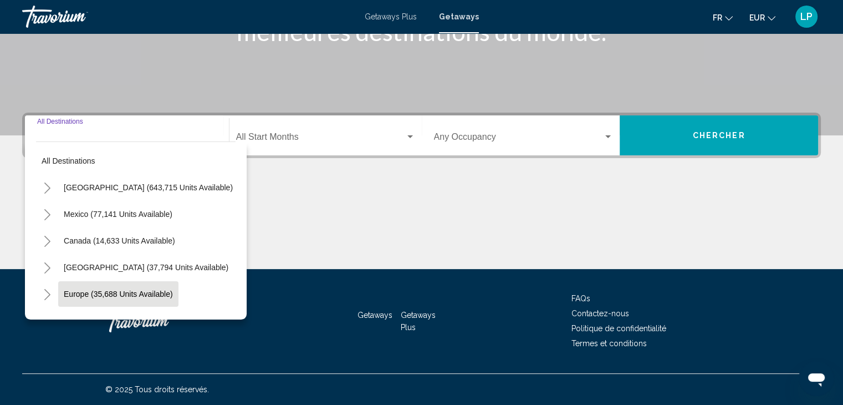 Image resolution: width=843 pixels, height=405 pixels. What do you see at coordinates (47, 241) in the screenshot?
I see `button: Toggle Canada (14,633 units available)` at bounding box center [47, 241].